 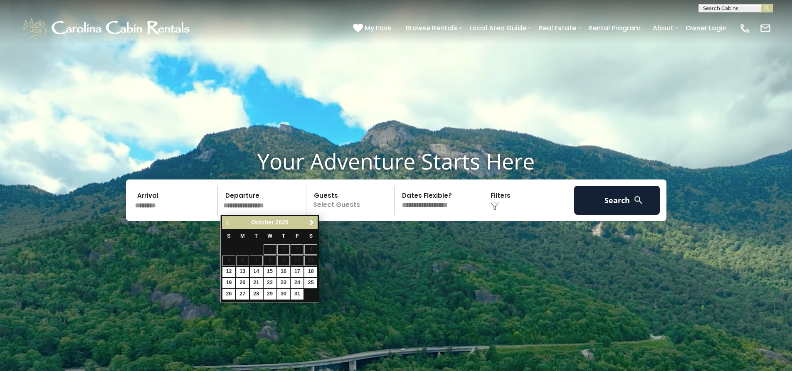 I want to click on img: filter--v1.png, so click(x=495, y=207).